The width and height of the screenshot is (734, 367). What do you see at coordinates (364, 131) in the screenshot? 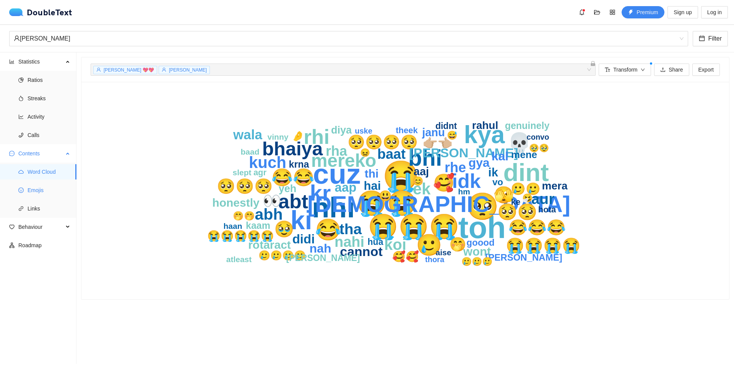
I see `text: uske` at bounding box center [364, 131].